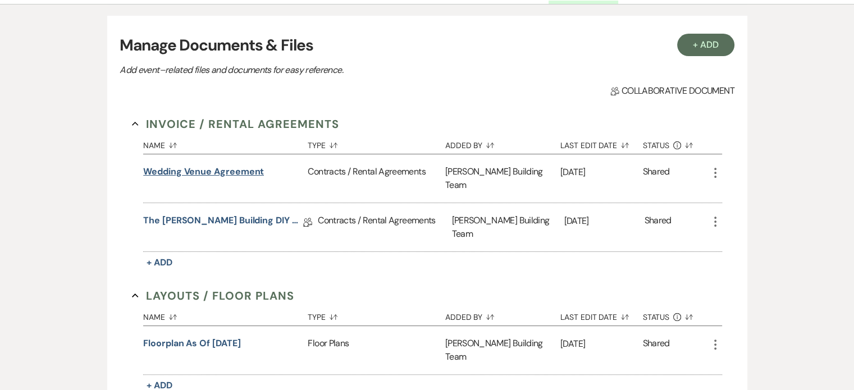 The image size is (854, 390). Describe the element at coordinates (203, 172) in the screenshot. I see `button: Wedding Venue Agreement` at that location.